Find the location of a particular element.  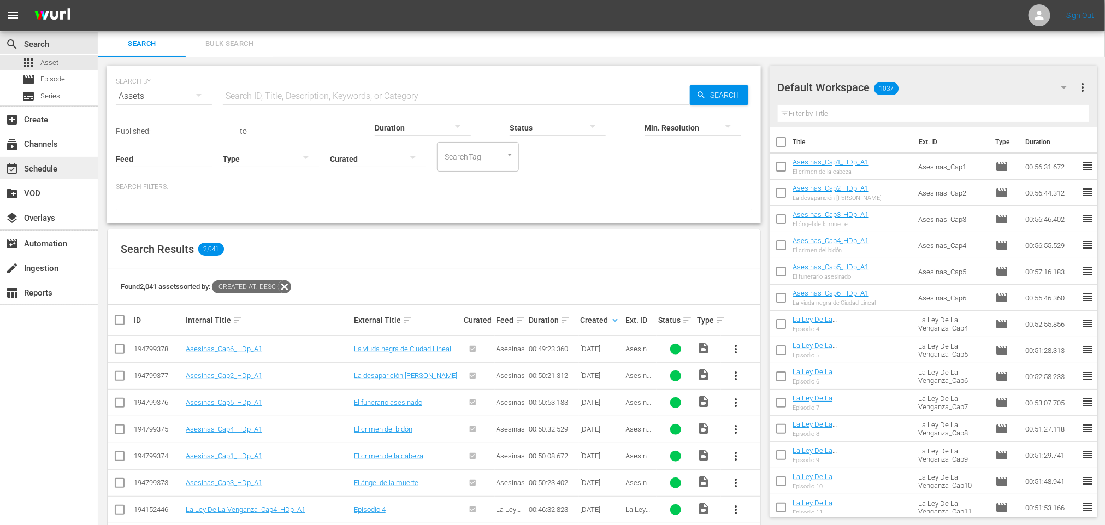

div: Ext. ID is located at coordinates (640, 320).